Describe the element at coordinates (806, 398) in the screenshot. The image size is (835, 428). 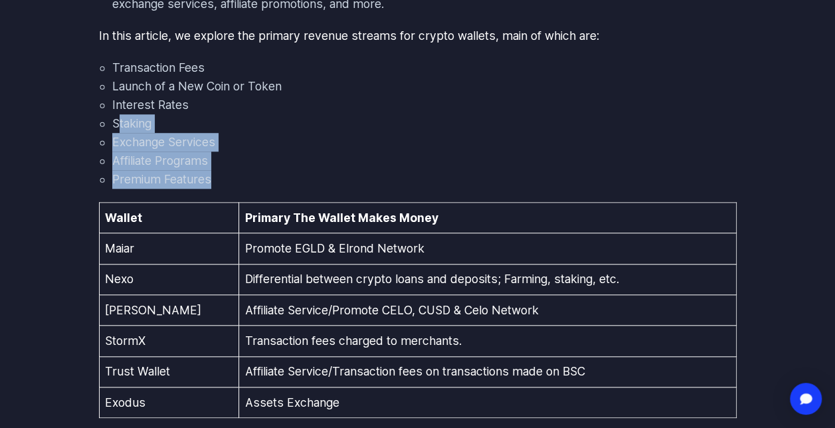
I see `div: Open Intercom Messenger` at that location.